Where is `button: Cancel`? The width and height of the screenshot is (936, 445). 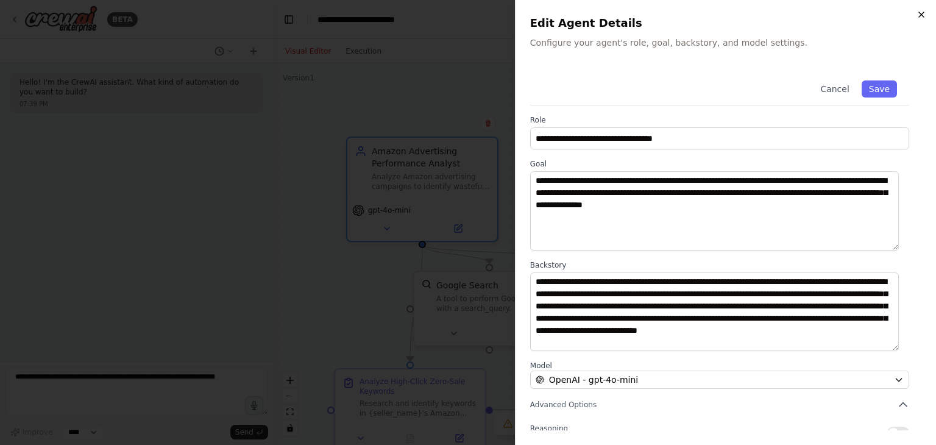
button: Cancel is located at coordinates (834, 89).